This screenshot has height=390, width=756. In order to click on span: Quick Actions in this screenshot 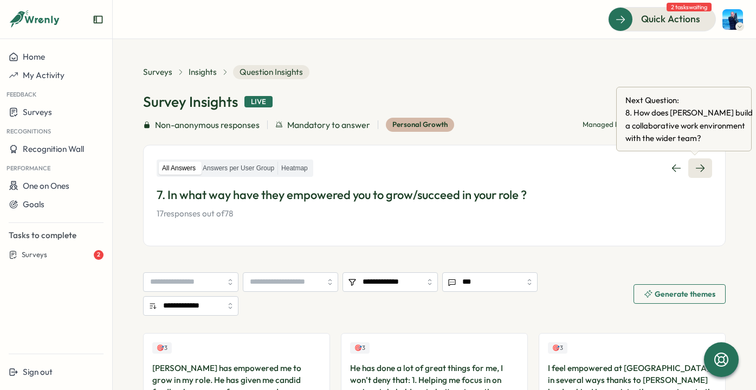, I will do `click(671, 19)`.